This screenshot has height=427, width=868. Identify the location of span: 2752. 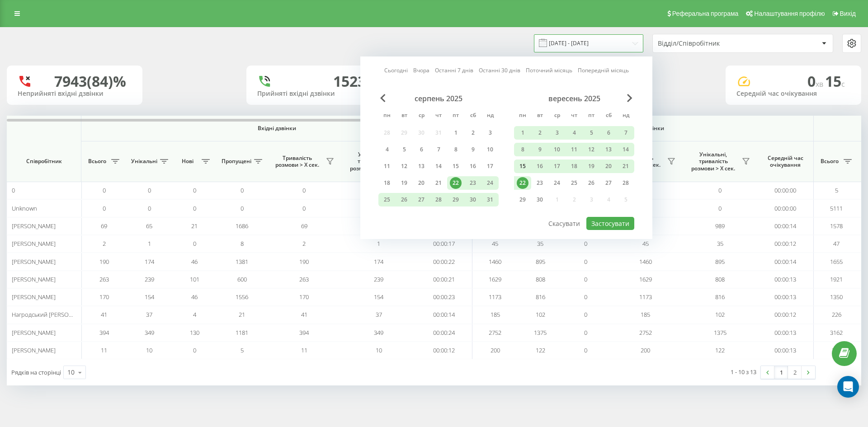
(645, 333).